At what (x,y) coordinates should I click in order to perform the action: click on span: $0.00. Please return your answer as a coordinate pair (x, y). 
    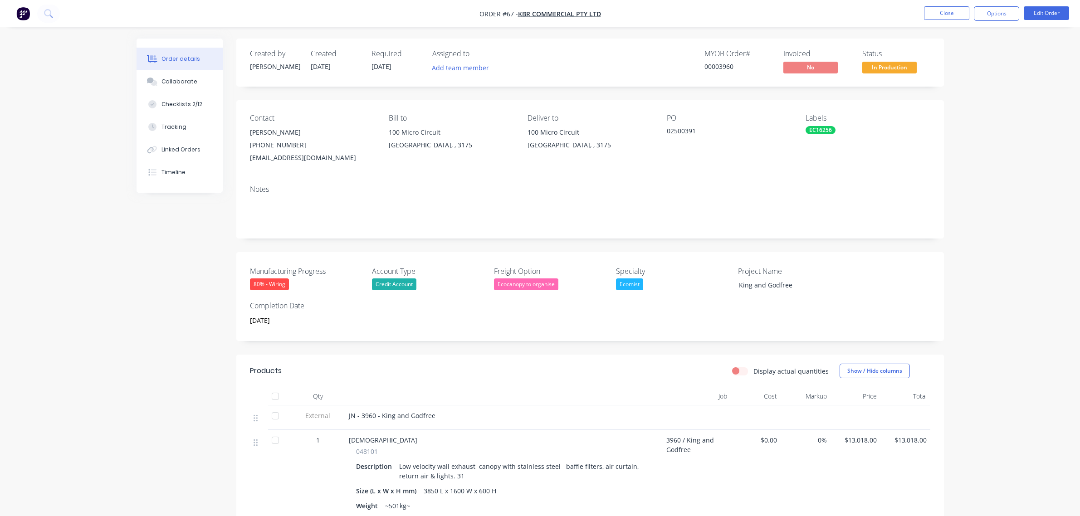
    Looking at the image, I should click on (756, 440).